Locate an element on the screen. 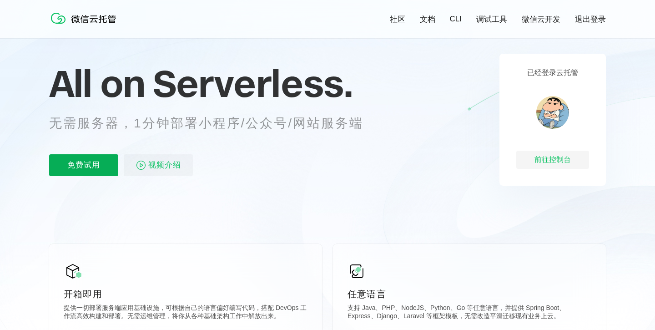 The height and width of the screenshot is (330, 655). span: All on is located at coordinates (96, 83).